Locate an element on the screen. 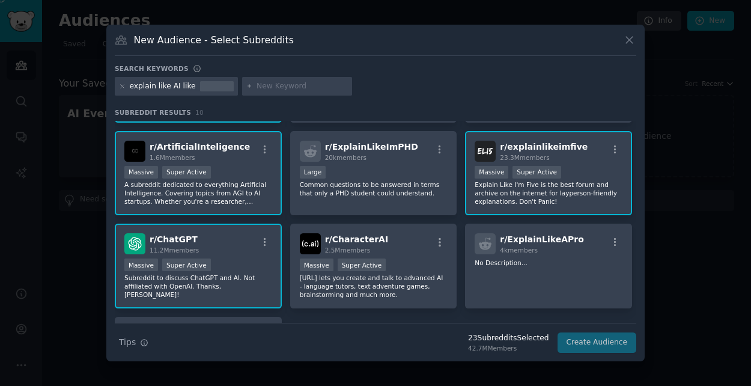  h3: Search keywords is located at coordinates (151, 69).